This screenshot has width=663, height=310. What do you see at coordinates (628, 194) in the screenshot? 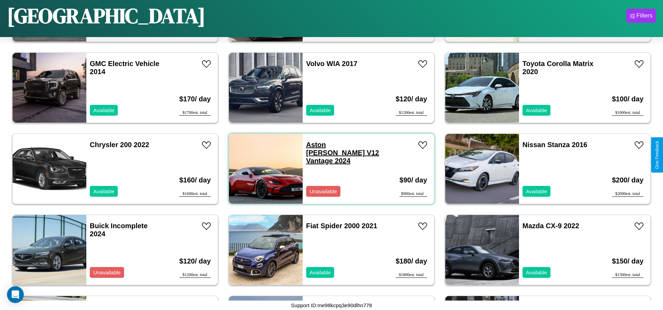
I see `div: $ 2000 est. total` at bounding box center [628, 194].